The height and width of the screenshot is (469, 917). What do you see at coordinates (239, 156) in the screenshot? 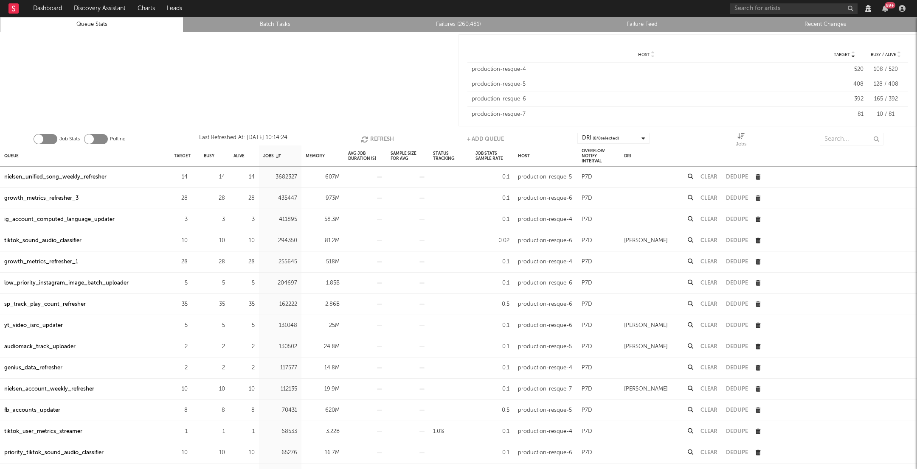
I see `div: Alive` at bounding box center [239, 156].